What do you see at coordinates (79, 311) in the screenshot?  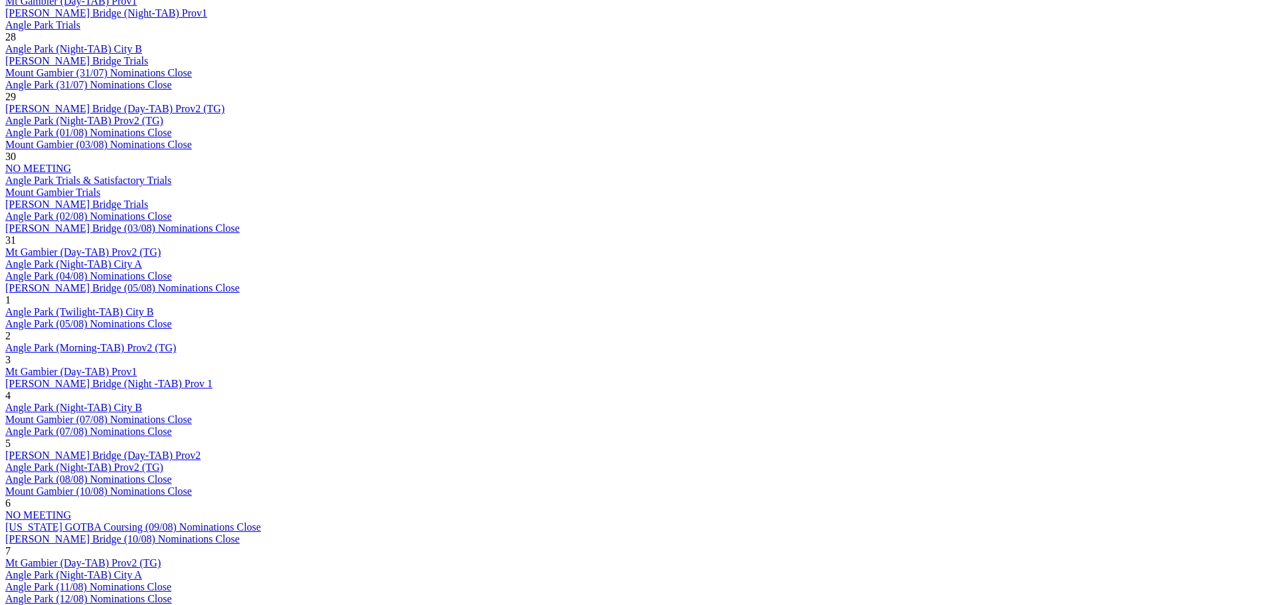 I see `a: Angle Park (Twilight-TAB) City B` at bounding box center [79, 311].